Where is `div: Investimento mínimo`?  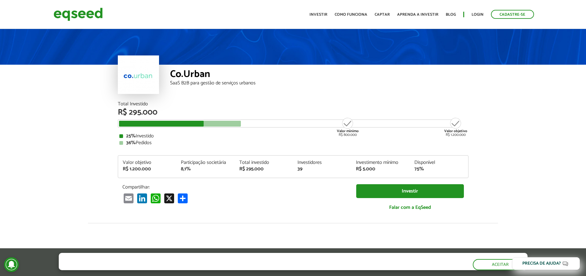
div: Investimento mínimo is located at coordinates (381, 162).